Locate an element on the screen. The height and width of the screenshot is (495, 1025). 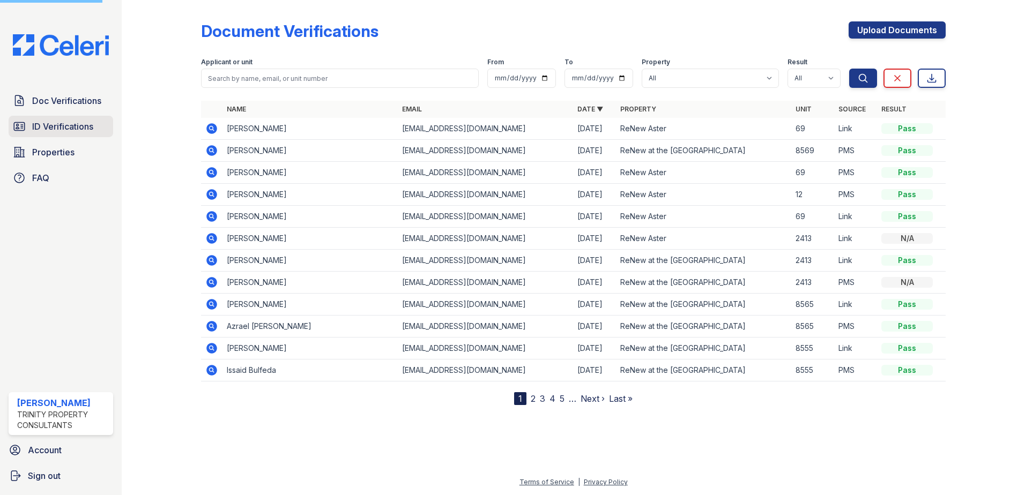
a: 5 is located at coordinates (562, 399).